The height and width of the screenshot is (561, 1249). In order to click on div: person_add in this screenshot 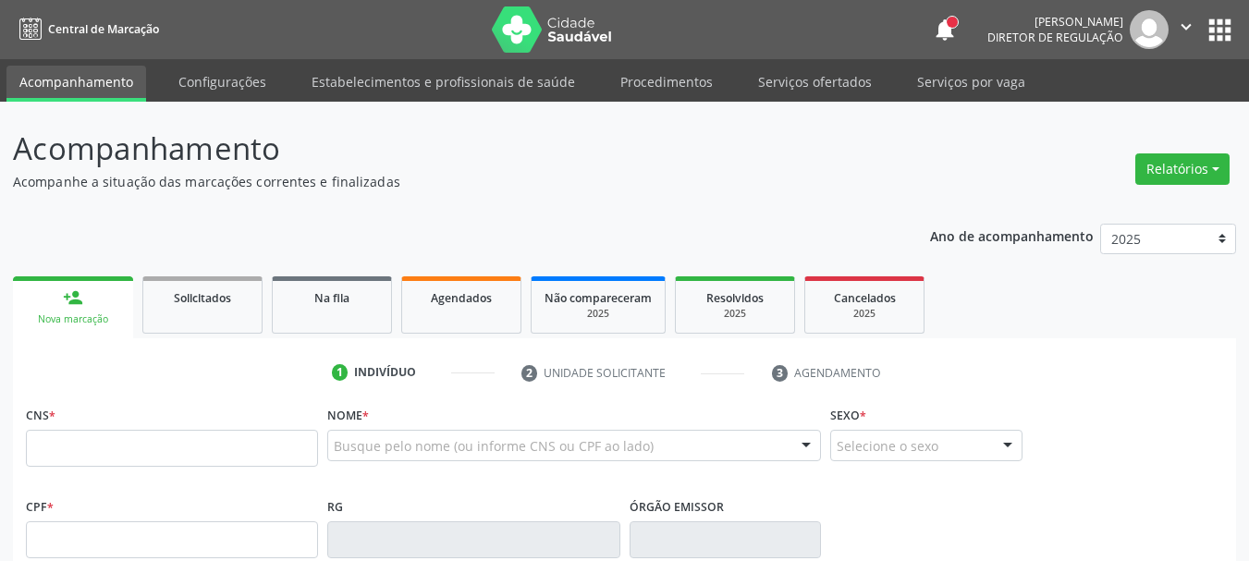, I will do `click(73, 298)`.